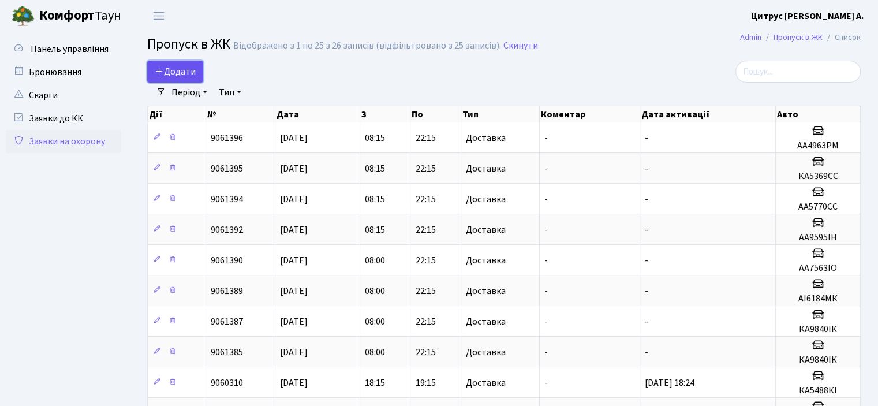 The image size is (878, 406). What do you see at coordinates (64, 118) in the screenshot?
I see `a: Заявки до КК` at bounding box center [64, 118].